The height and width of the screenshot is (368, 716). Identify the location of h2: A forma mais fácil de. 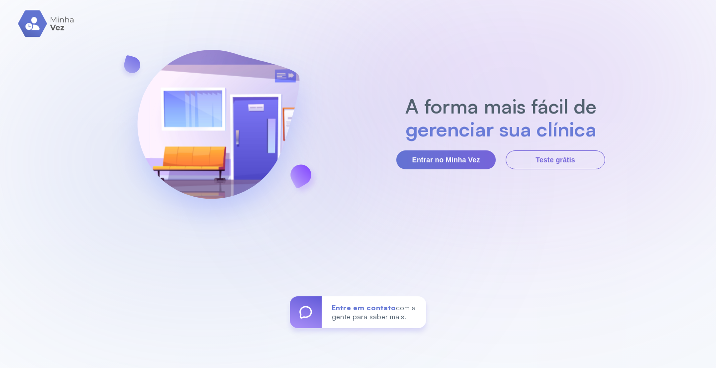
(501, 106).